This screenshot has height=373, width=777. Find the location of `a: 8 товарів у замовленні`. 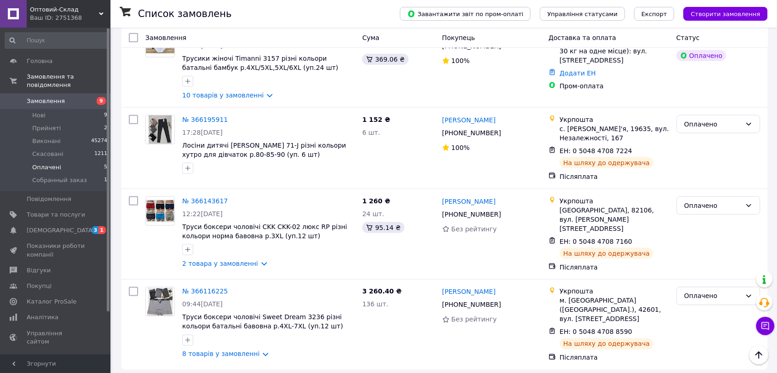

a: 8 товарів у замовленні is located at coordinates (221, 354).